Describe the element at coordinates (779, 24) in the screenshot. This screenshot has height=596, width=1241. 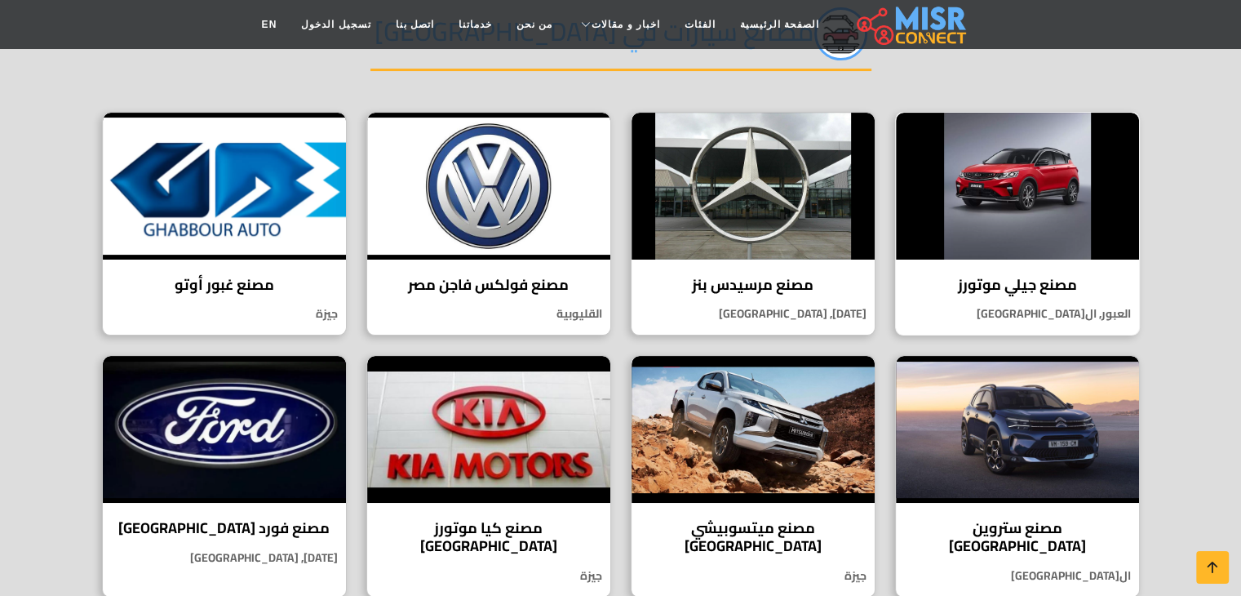
I see `a: الصفحة الرئيسية` at that location.